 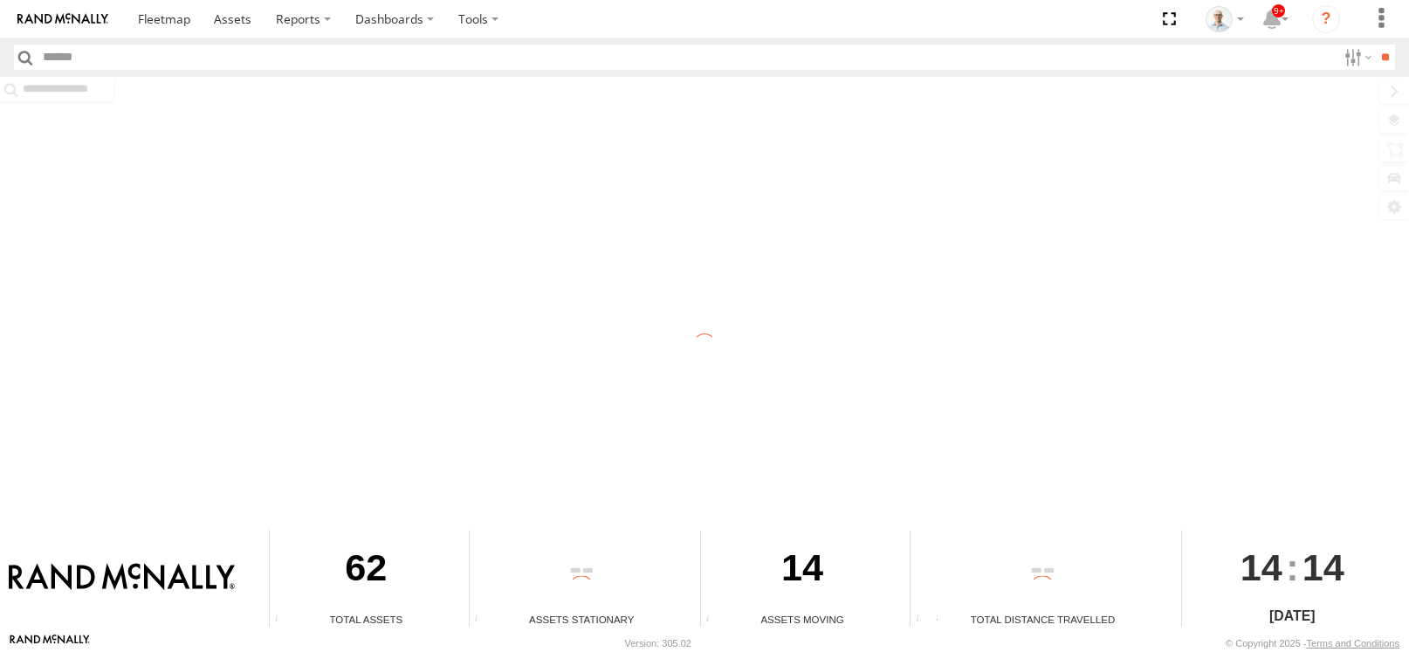 I want to click on div: 62, so click(x=366, y=571).